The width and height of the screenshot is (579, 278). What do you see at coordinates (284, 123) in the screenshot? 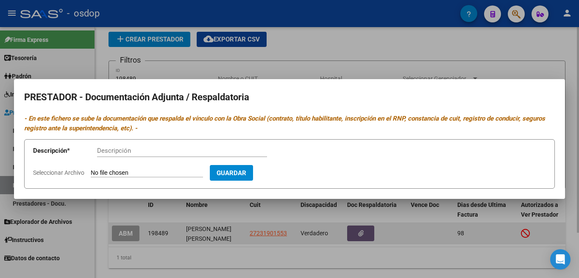
I see `i: - En este fichero se sube la documentación que respalda el vínculo con la Obra Social (contrato, ...` at bounding box center [284, 123].